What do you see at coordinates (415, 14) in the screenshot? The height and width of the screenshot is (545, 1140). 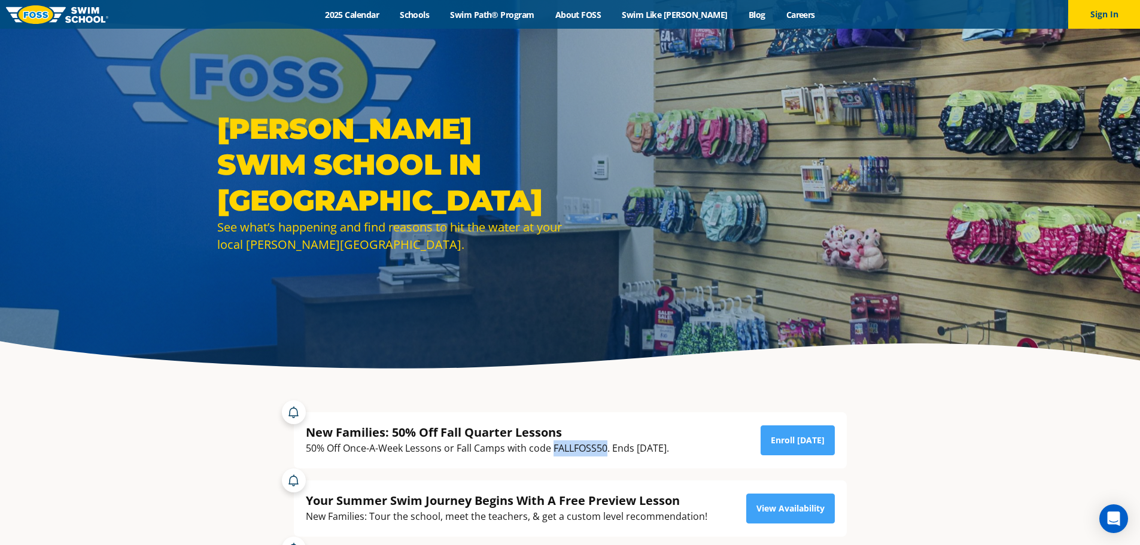 I see `a: Schools` at bounding box center [415, 14].